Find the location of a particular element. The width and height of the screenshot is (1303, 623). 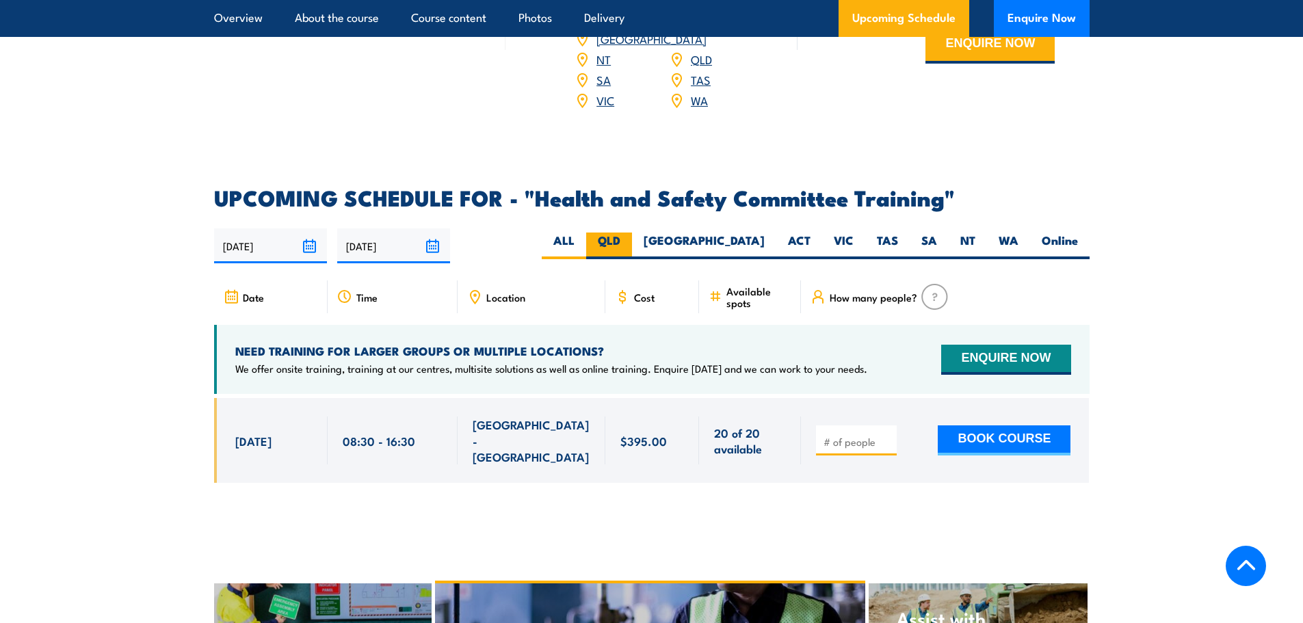

span: How many people? is located at coordinates (873, 297).